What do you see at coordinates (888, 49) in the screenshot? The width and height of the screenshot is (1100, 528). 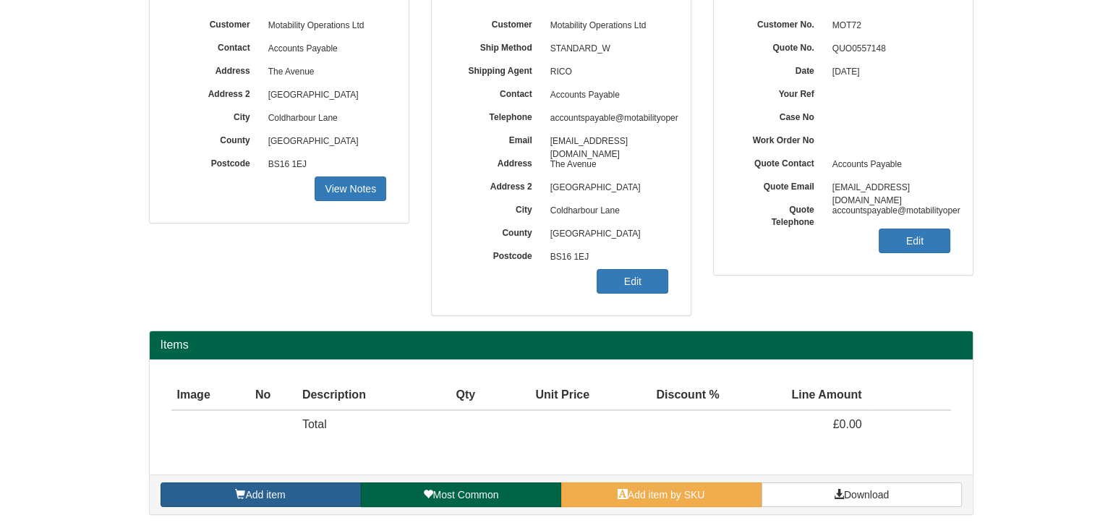 I see `span: QUO0557148` at bounding box center [888, 49].